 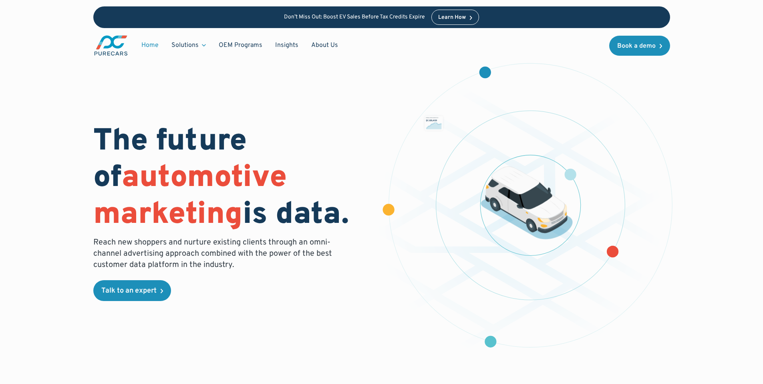 I want to click on div: Book a demo, so click(x=637, y=46).